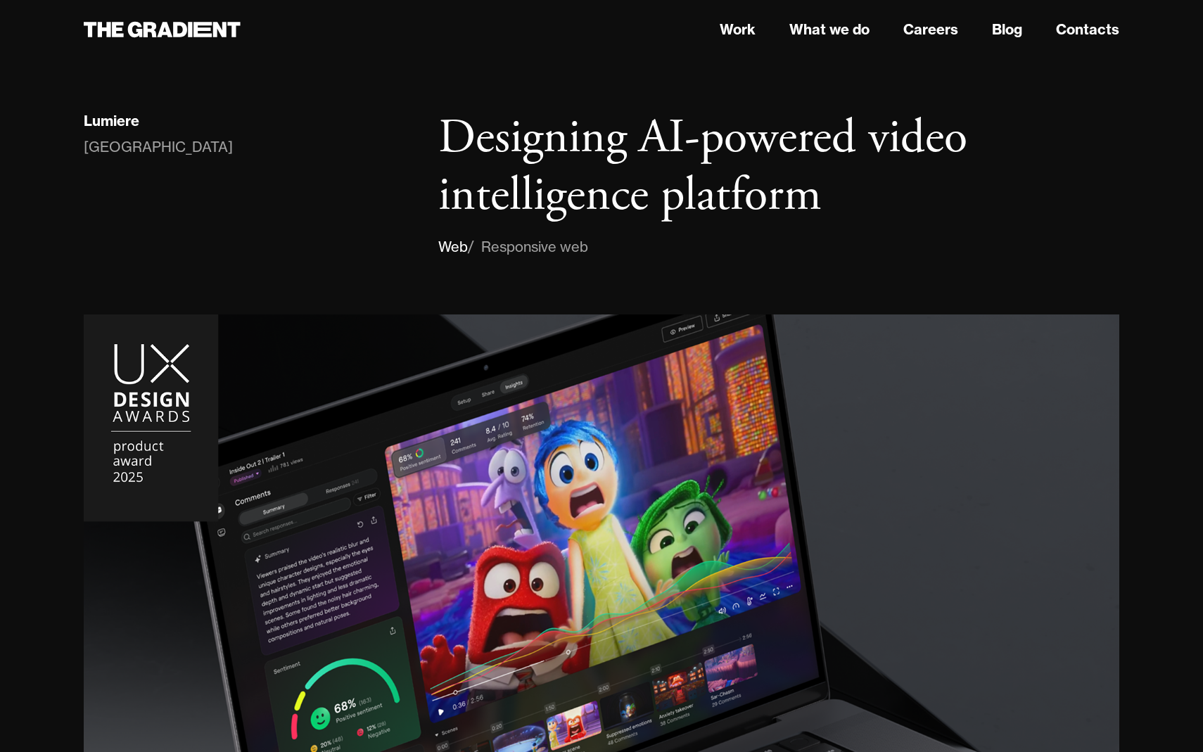 This screenshot has height=752, width=1203. I want to click on div: / Responsive web, so click(528, 247).